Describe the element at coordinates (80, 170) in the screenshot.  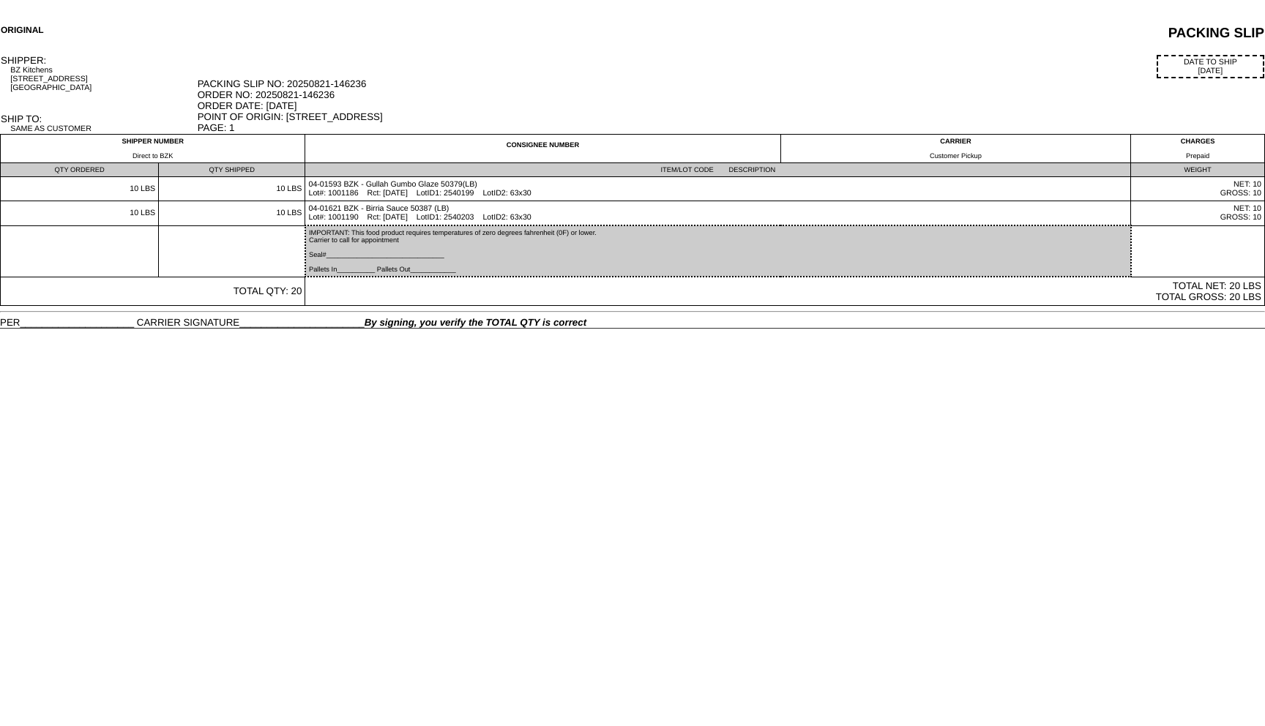
I see `td: QTY ORDERED` at that location.